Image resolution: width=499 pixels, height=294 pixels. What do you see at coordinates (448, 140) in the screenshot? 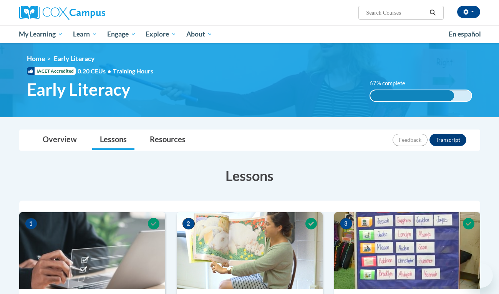
I see `button: Transcript` at bounding box center [448, 140].